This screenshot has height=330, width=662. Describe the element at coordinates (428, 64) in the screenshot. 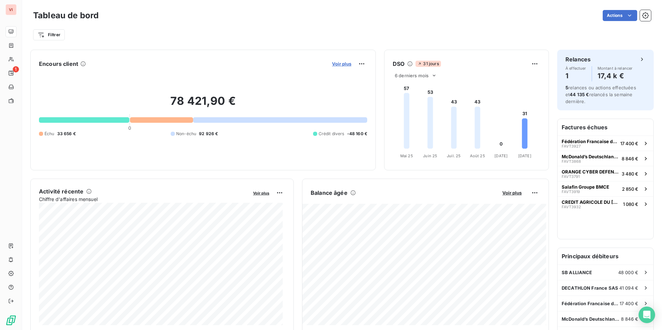

I see `span: 31 jours` at that location.